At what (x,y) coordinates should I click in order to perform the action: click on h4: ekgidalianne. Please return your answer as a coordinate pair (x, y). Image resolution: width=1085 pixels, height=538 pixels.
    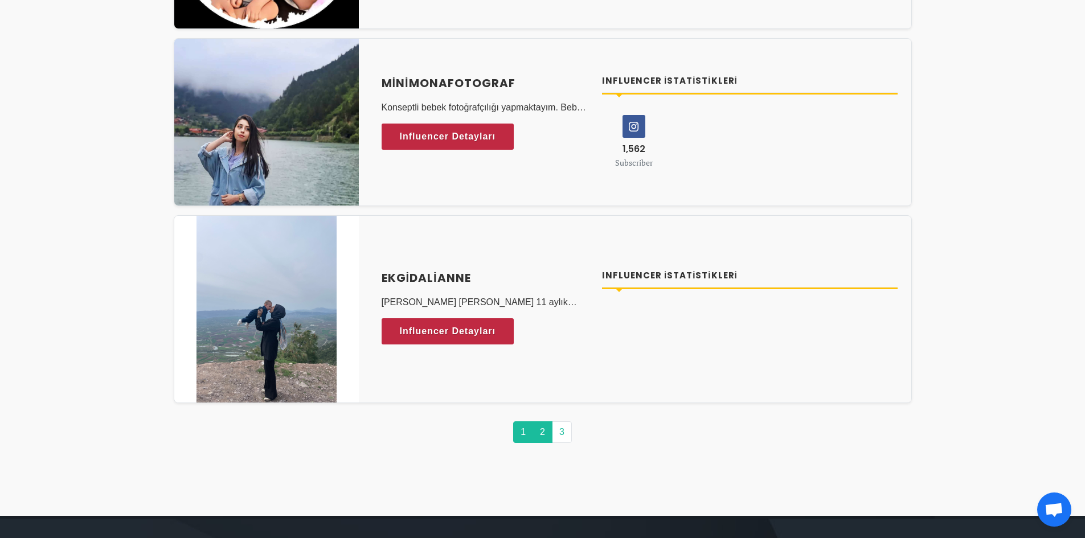
    Looking at the image, I should click on (485, 278).